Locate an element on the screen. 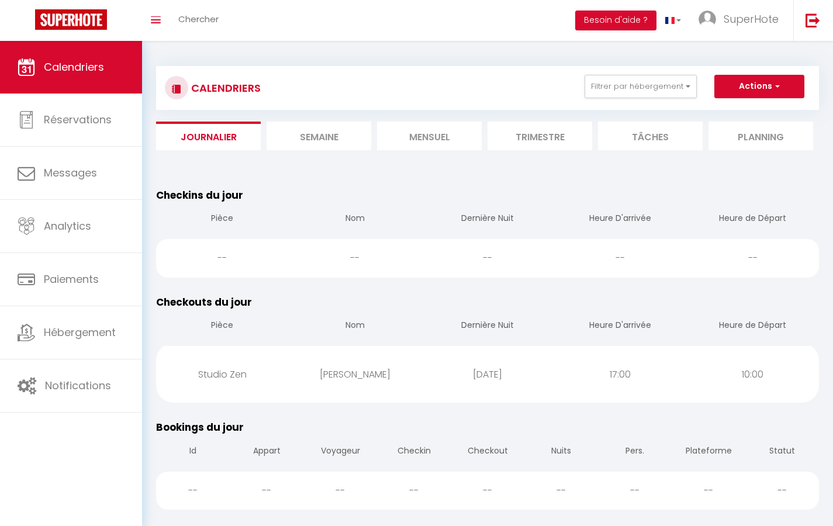  th: Voyageur is located at coordinates (340, 452).